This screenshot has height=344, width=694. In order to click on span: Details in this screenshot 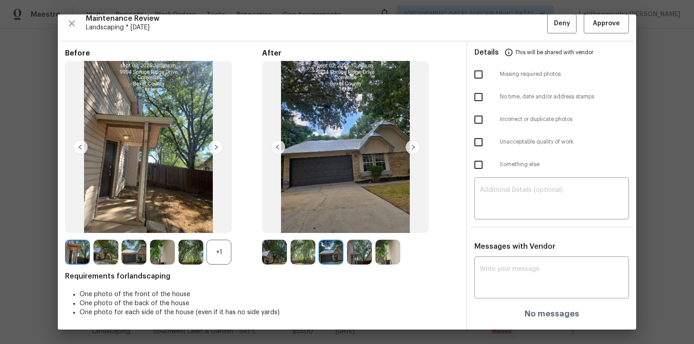, I will do `click(487, 52)`.